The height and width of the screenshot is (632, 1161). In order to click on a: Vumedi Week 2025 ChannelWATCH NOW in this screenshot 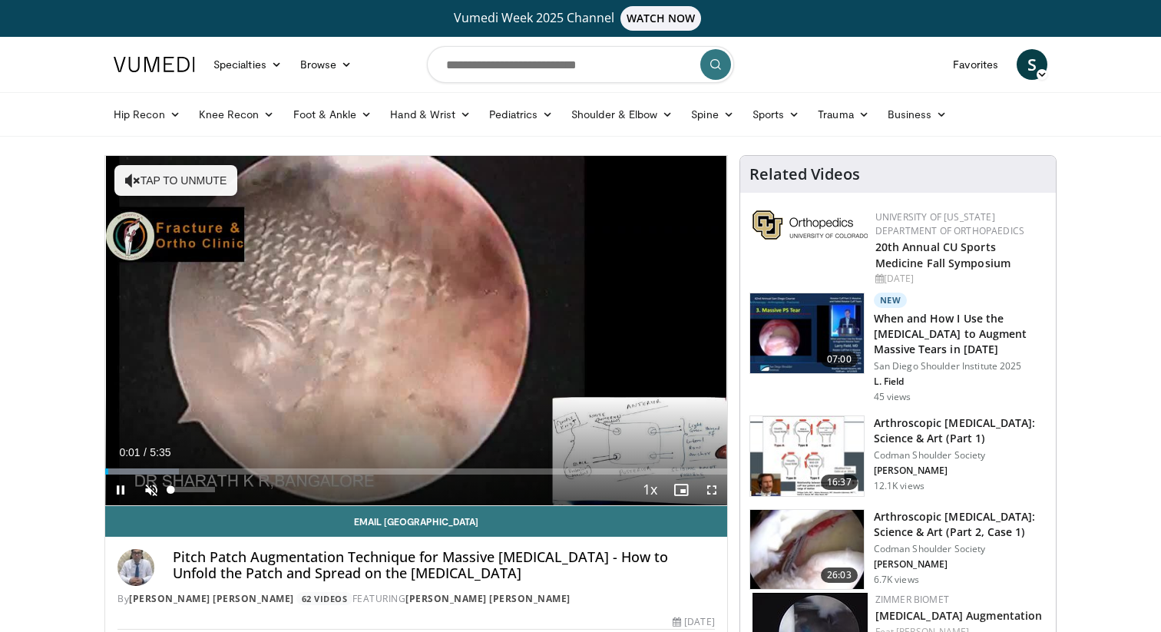, I will do `click(580, 18)`.